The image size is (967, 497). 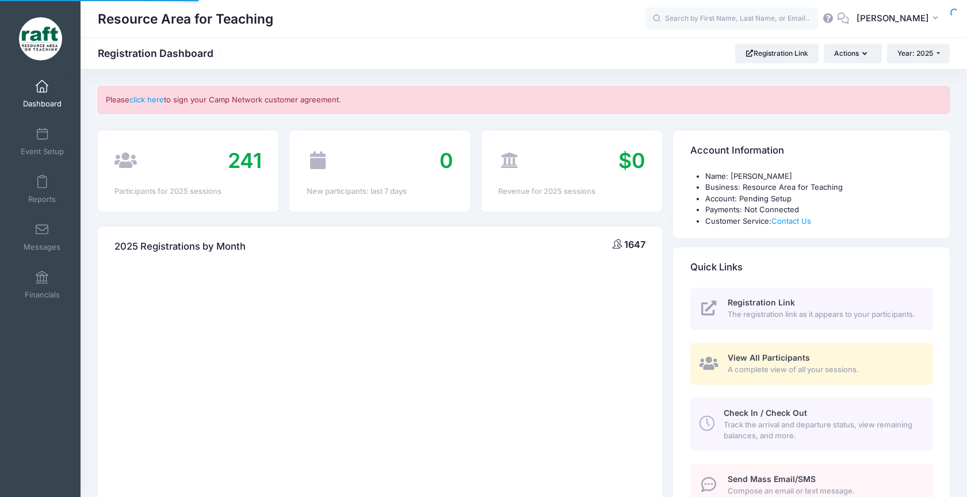 What do you see at coordinates (40, 39) in the screenshot?
I see `img: Resource Area for Teaching` at bounding box center [40, 39].